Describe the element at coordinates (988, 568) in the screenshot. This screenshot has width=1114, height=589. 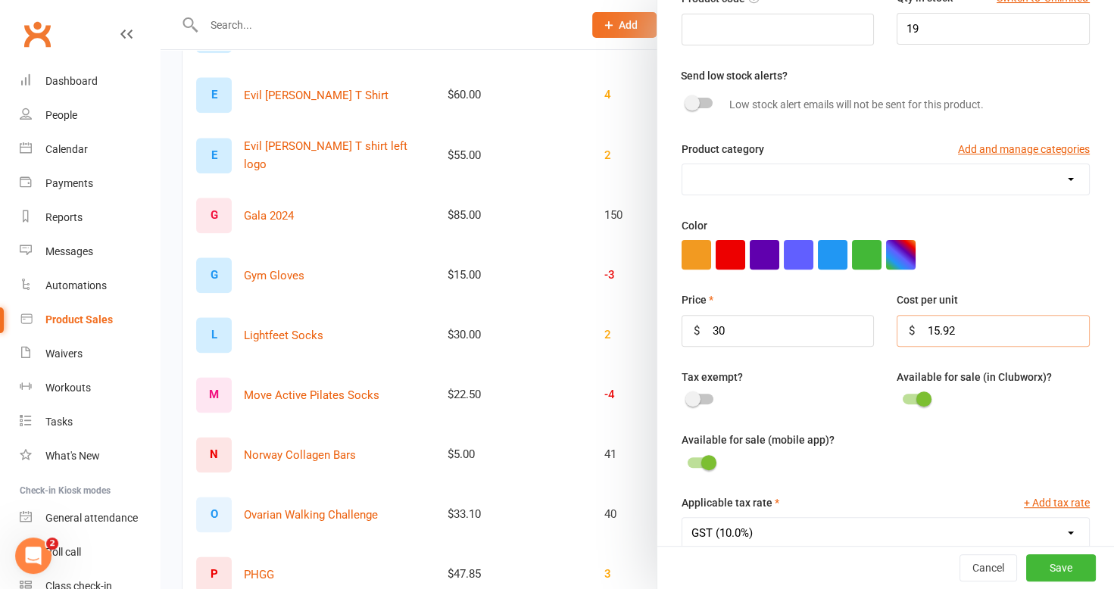
I see `button: Cancel` at that location.